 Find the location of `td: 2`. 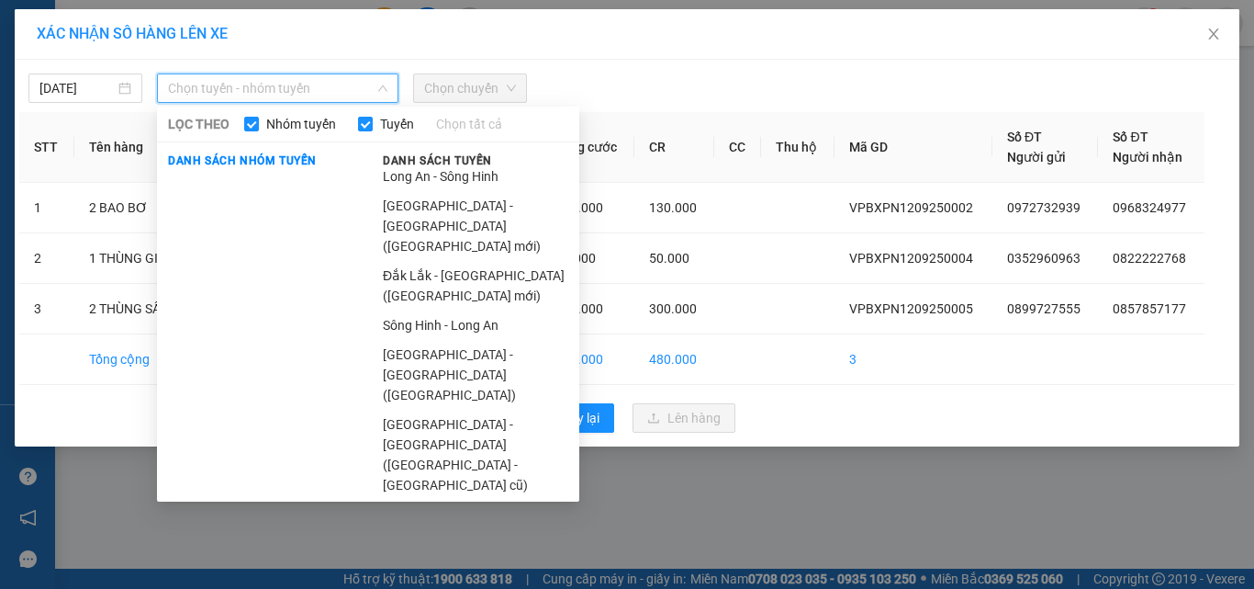

td: 2 is located at coordinates (47, 258).